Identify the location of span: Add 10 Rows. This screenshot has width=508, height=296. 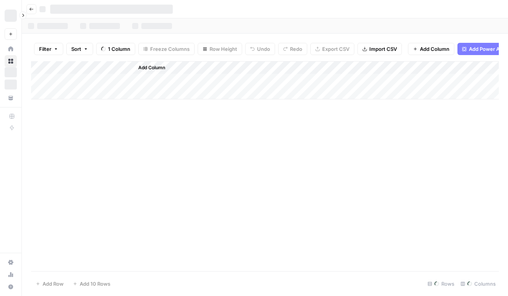
(95, 284).